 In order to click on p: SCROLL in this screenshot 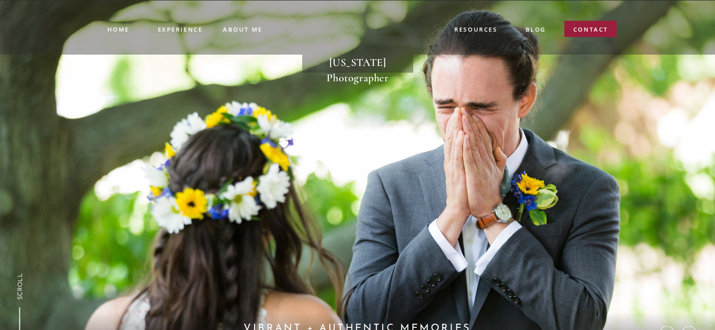, I will do `click(19, 286)`.